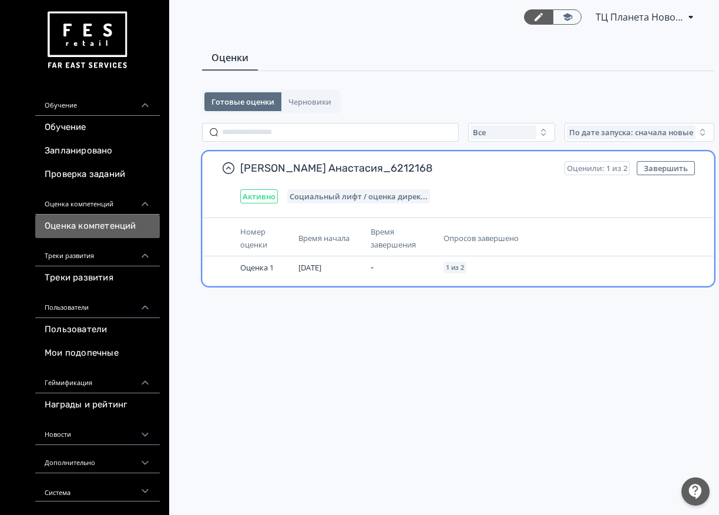 This screenshot has width=719, height=515. What do you see at coordinates (98, 459) in the screenshot?
I see `div: Дополнительно` at bounding box center [98, 459].